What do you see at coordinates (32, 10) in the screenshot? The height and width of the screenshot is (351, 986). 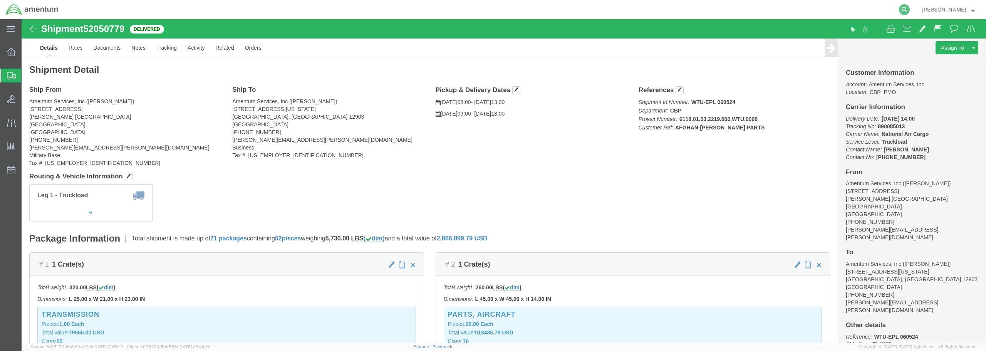 I see `img: logo` at bounding box center [32, 10].